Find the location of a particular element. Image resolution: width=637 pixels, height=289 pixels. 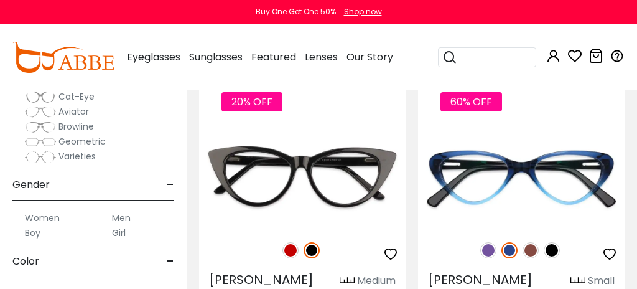

a: Shop now is located at coordinates (360, 11).